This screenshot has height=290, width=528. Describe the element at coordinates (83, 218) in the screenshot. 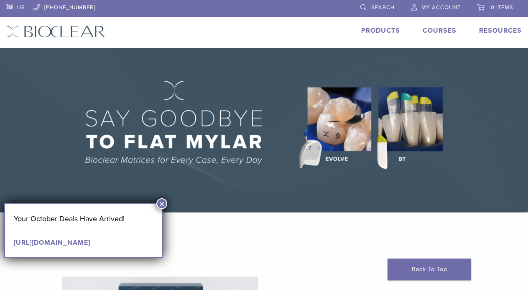

I see `p: Your October Deals Have Arrived!` at that location.